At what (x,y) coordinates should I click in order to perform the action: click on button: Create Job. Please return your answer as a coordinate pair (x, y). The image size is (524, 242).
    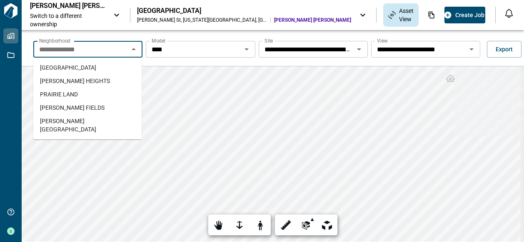
    Looking at the image, I should click on (465, 15).